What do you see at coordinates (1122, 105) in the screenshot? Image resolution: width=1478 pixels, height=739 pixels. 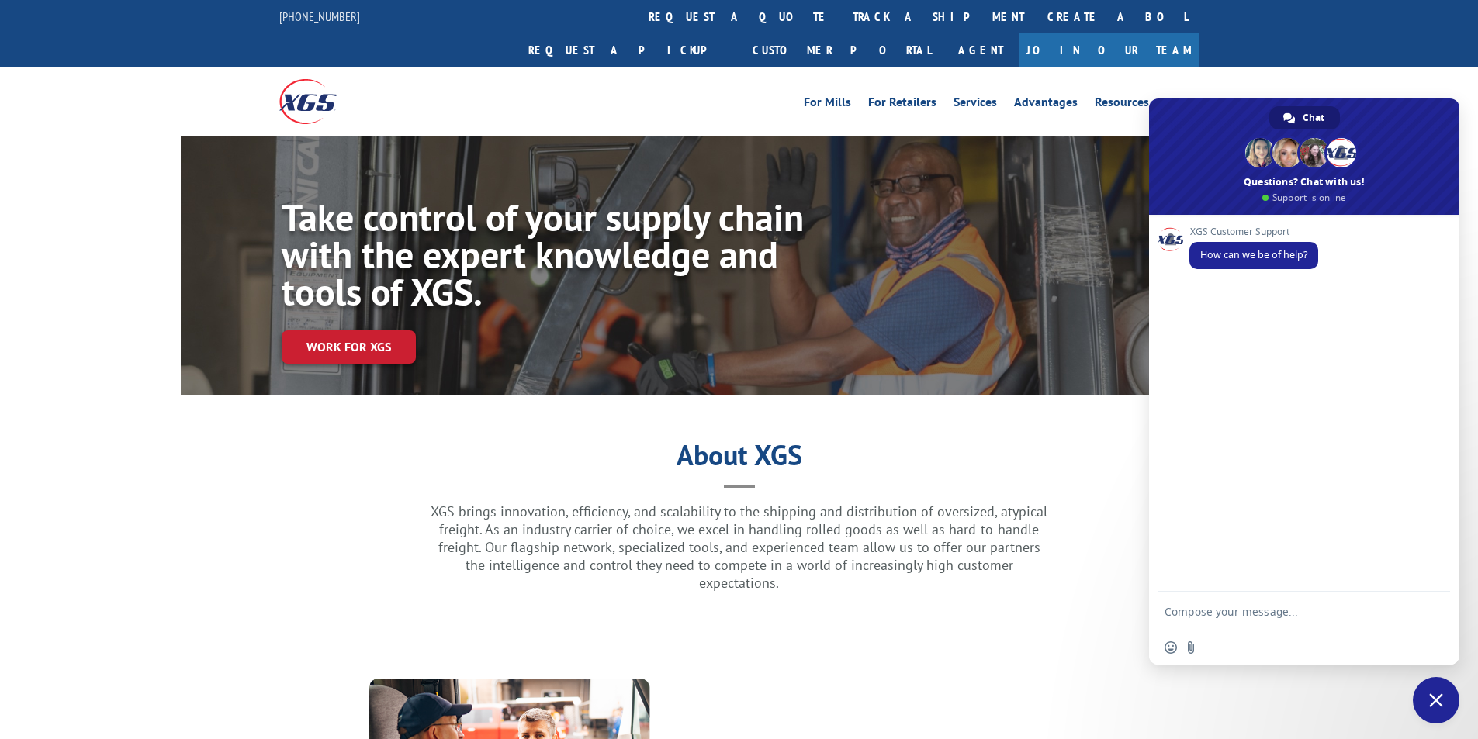 I see `a: Resources` at bounding box center [1122, 105].